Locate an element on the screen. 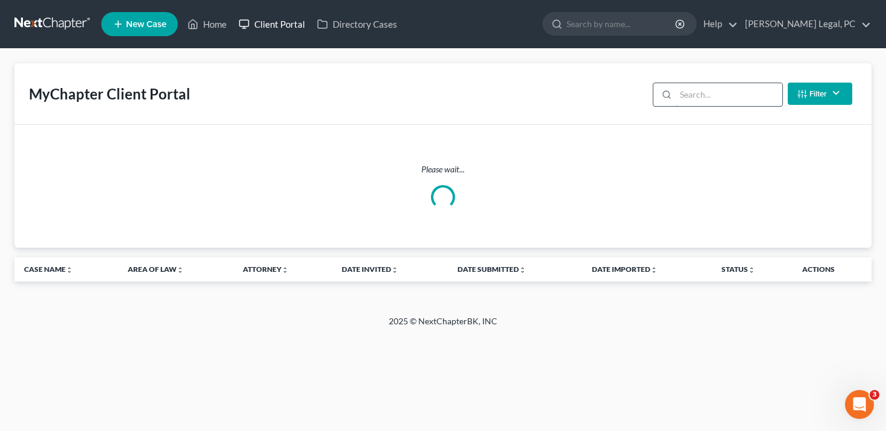 The height and width of the screenshot is (431, 886). a: Client Portal is located at coordinates (272, 24).